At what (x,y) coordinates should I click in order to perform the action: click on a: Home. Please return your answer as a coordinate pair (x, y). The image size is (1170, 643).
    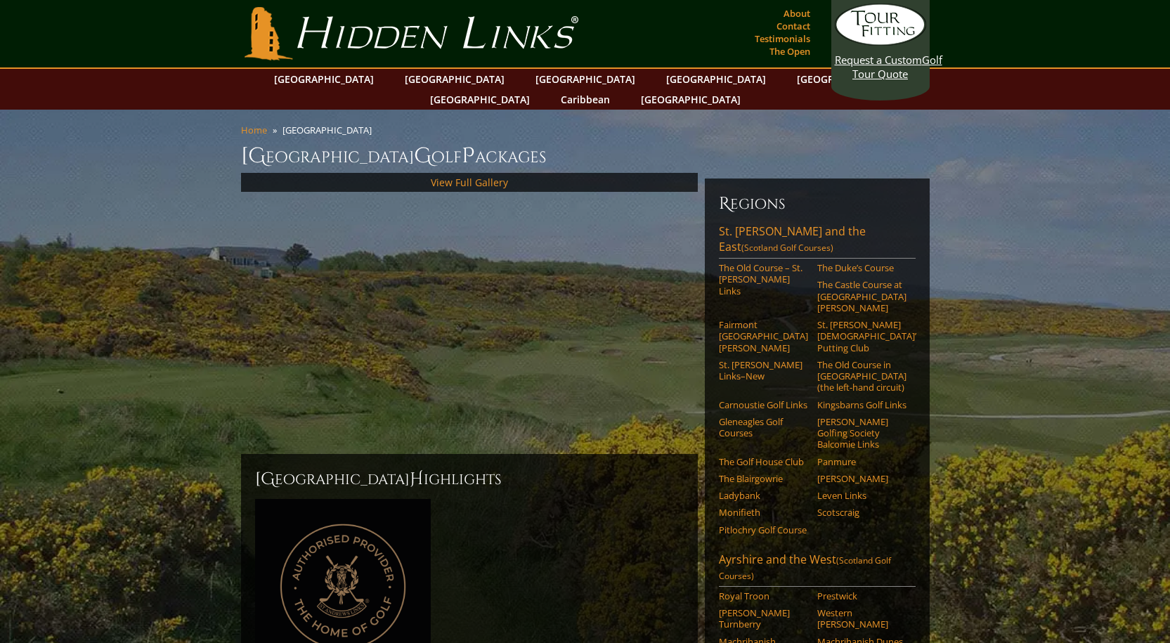
    Looking at the image, I should click on (254, 130).